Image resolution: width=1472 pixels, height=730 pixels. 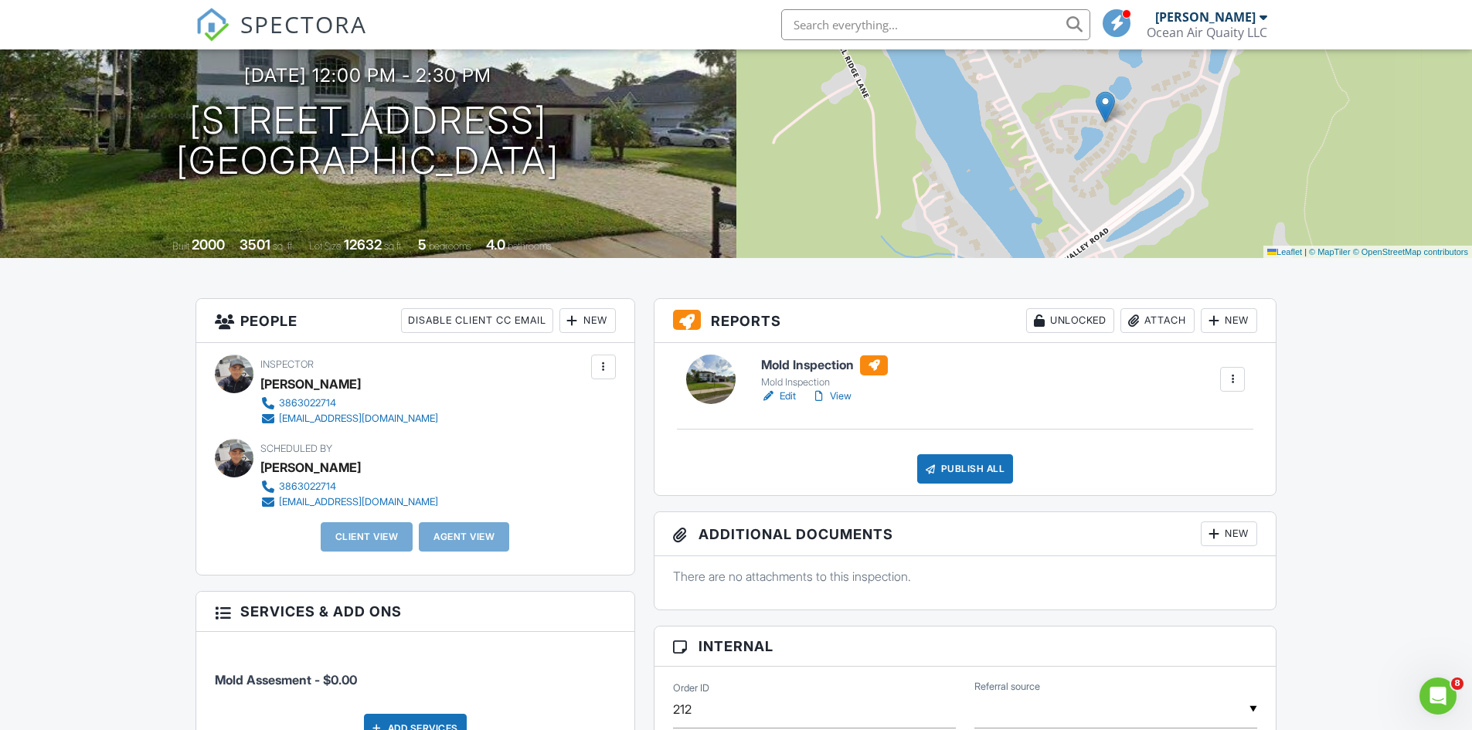 I want to click on div: Disable Client CC Email, so click(x=477, y=321).